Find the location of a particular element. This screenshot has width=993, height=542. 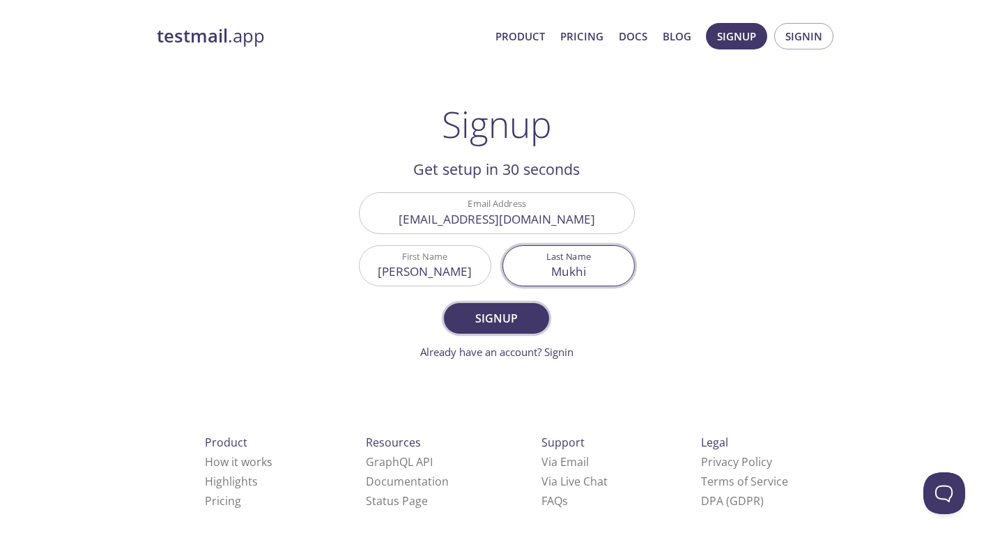

span: Product is located at coordinates (226, 442).